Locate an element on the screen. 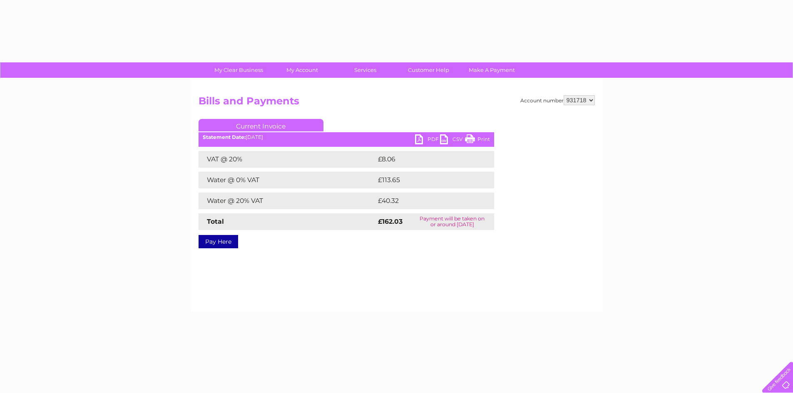  a: Pay Here is located at coordinates (218, 242).